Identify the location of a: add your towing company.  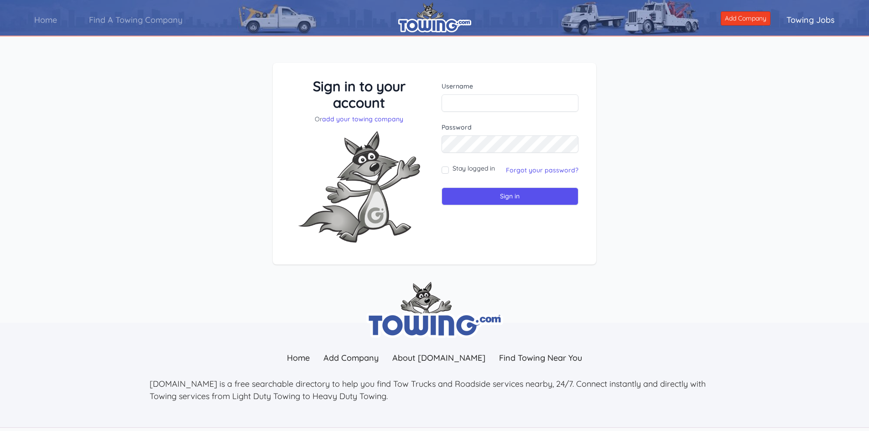
(363, 119).